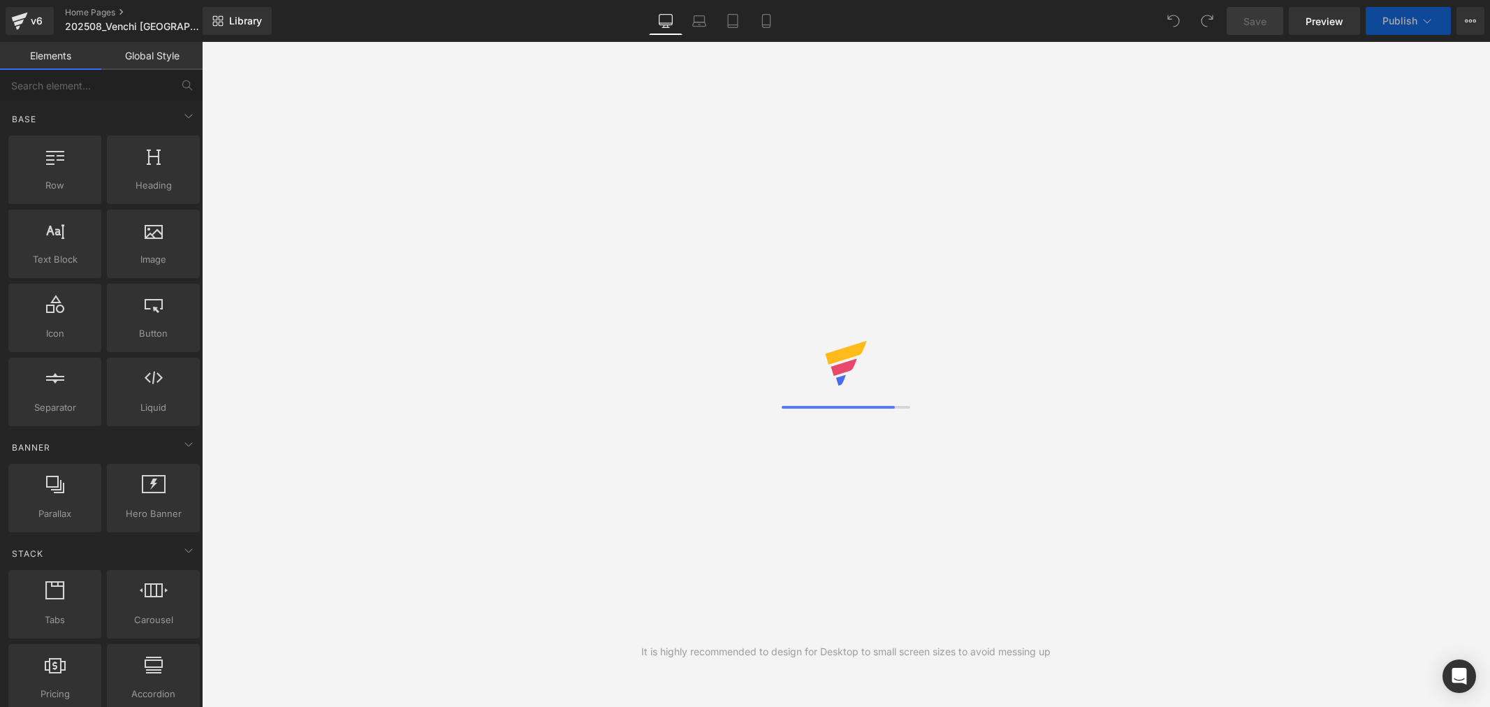 This screenshot has height=707, width=1490. What do you see at coordinates (153, 259) in the screenshot?
I see `span: Image` at bounding box center [153, 259].